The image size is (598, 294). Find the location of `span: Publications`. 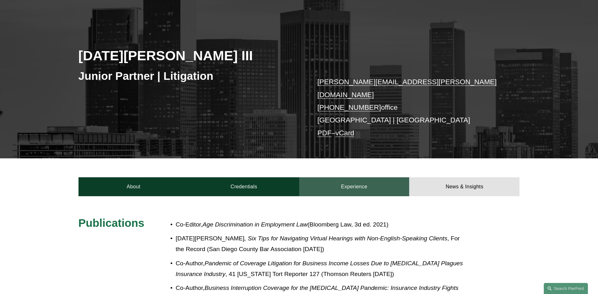

span: Publications is located at coordinates (111, 223).